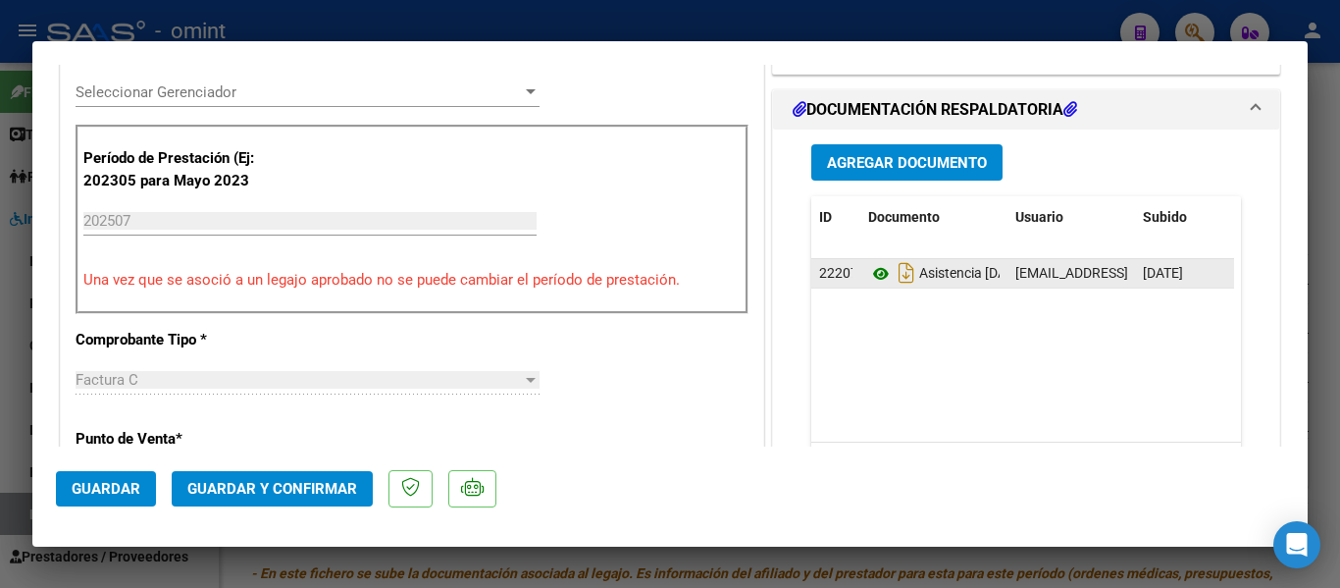  Describe the element at coordinates (903, 217) in the screenshot. I see `span: Documento` at that location.